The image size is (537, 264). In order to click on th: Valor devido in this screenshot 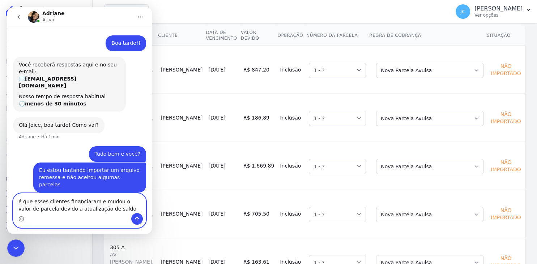, I will do `click(259, 35)`.